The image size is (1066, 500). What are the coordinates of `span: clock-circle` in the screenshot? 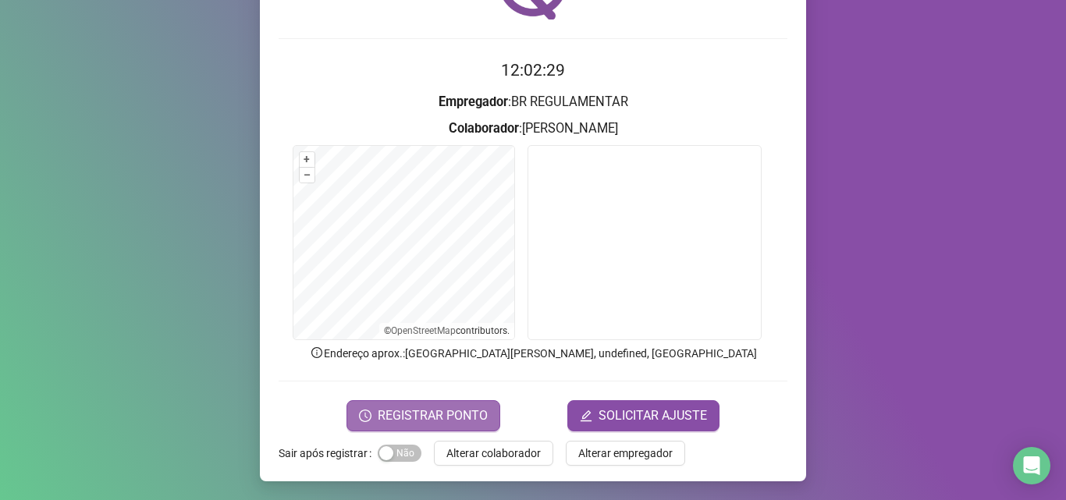 It's located at (365, 416).